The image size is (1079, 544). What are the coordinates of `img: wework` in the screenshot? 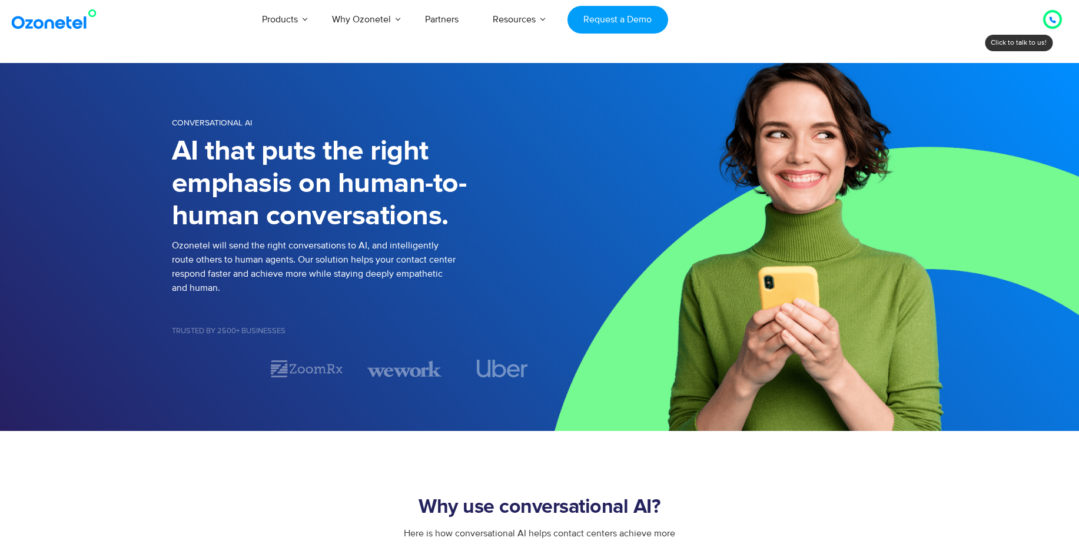 It's located at (405, 369).